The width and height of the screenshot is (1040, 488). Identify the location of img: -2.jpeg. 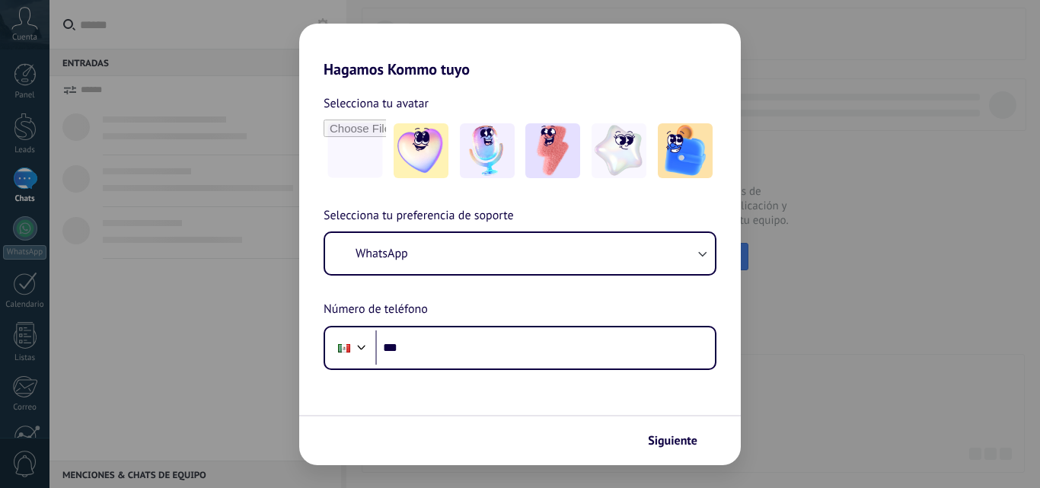
(487, 151).